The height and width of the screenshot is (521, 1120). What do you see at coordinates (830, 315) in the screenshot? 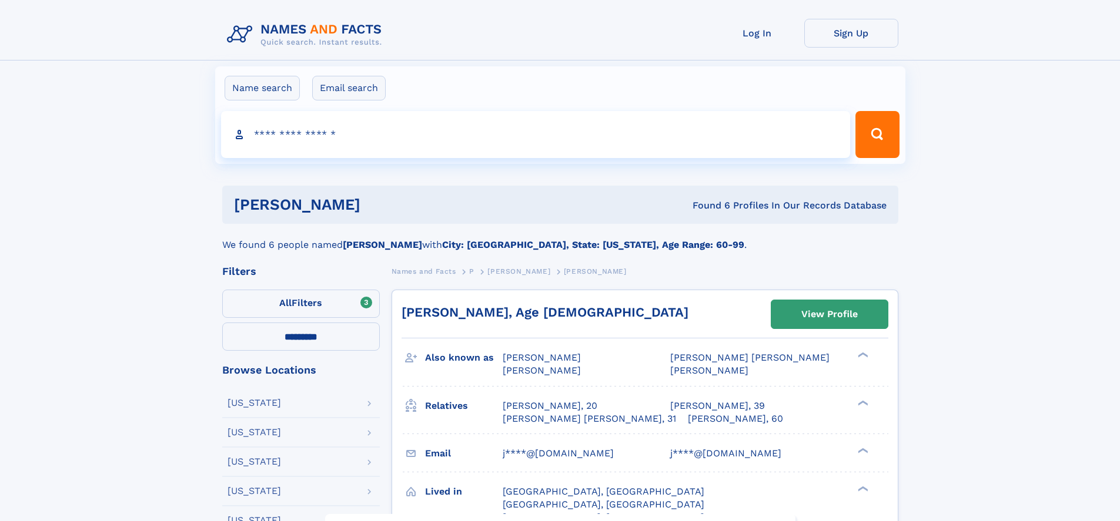
I see `a: View Profile` at bounding box center [830, 315].